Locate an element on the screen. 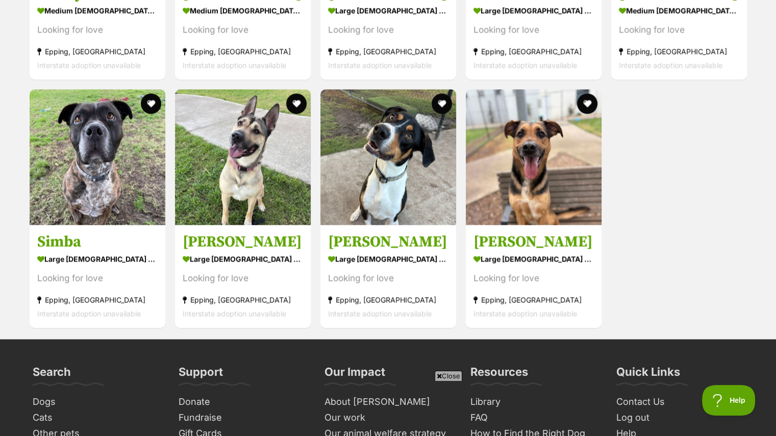  img: Shontae is located at coordinates (243, 157).